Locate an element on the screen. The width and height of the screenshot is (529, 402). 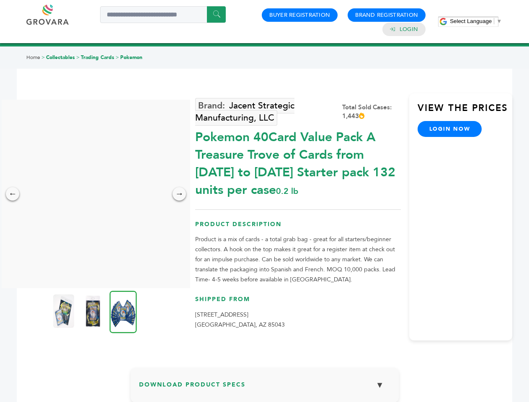
h3: Download Product Specs is located at coordinates (265, 388).